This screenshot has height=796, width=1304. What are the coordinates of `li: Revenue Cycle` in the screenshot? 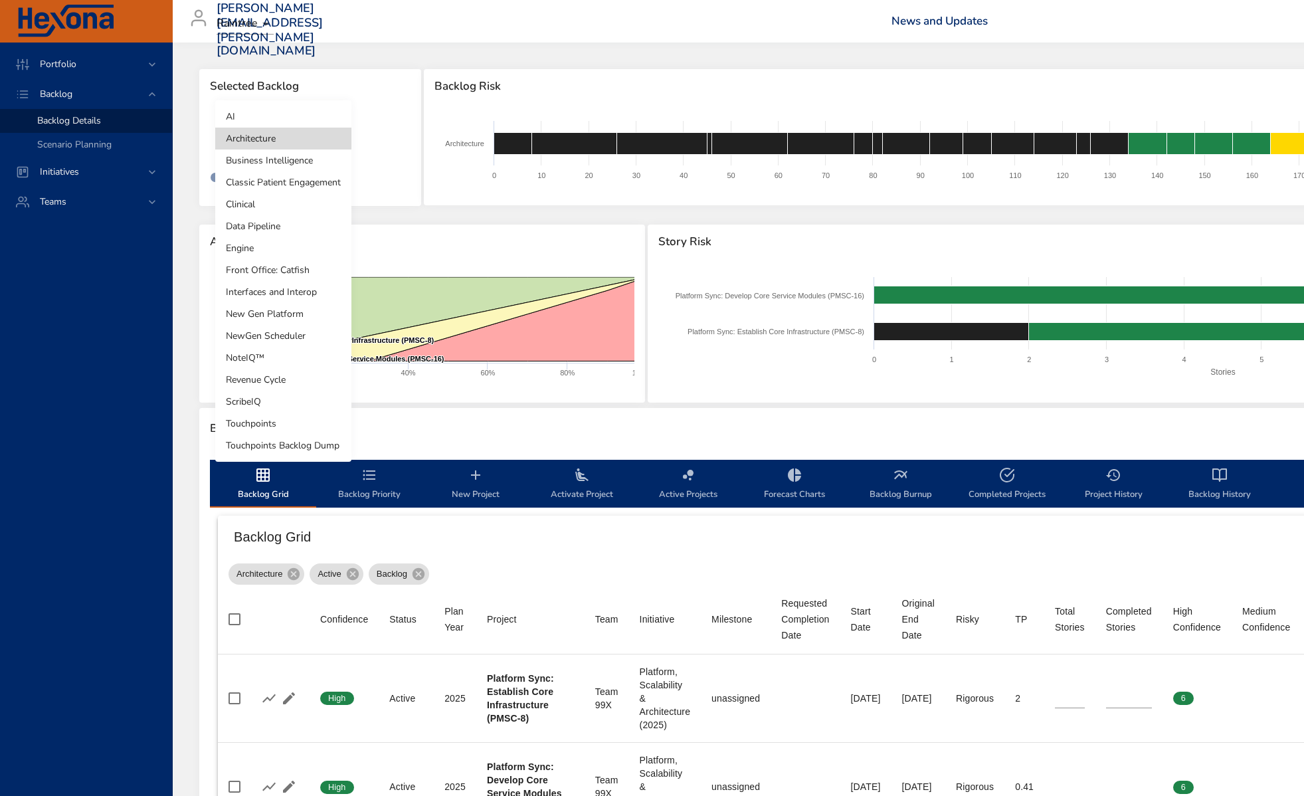 It's located at (283, 379).